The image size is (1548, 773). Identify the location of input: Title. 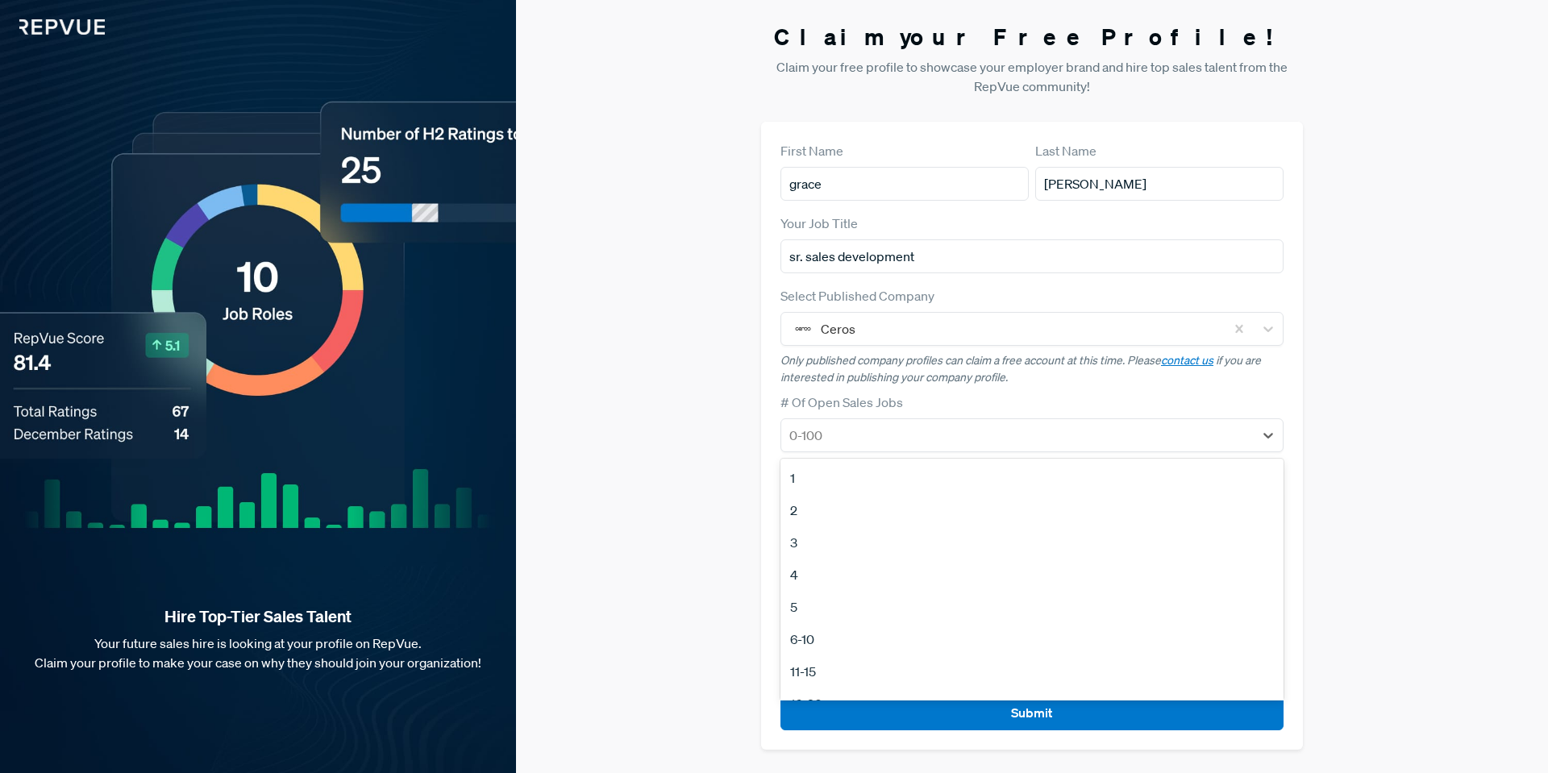
(1032, 256).